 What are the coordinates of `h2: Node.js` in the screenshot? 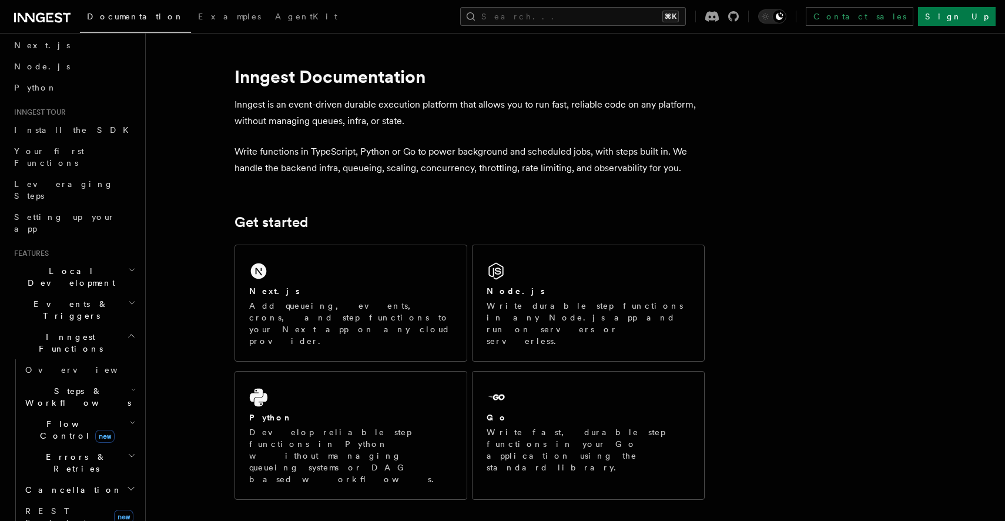 It's located at (515, 291).